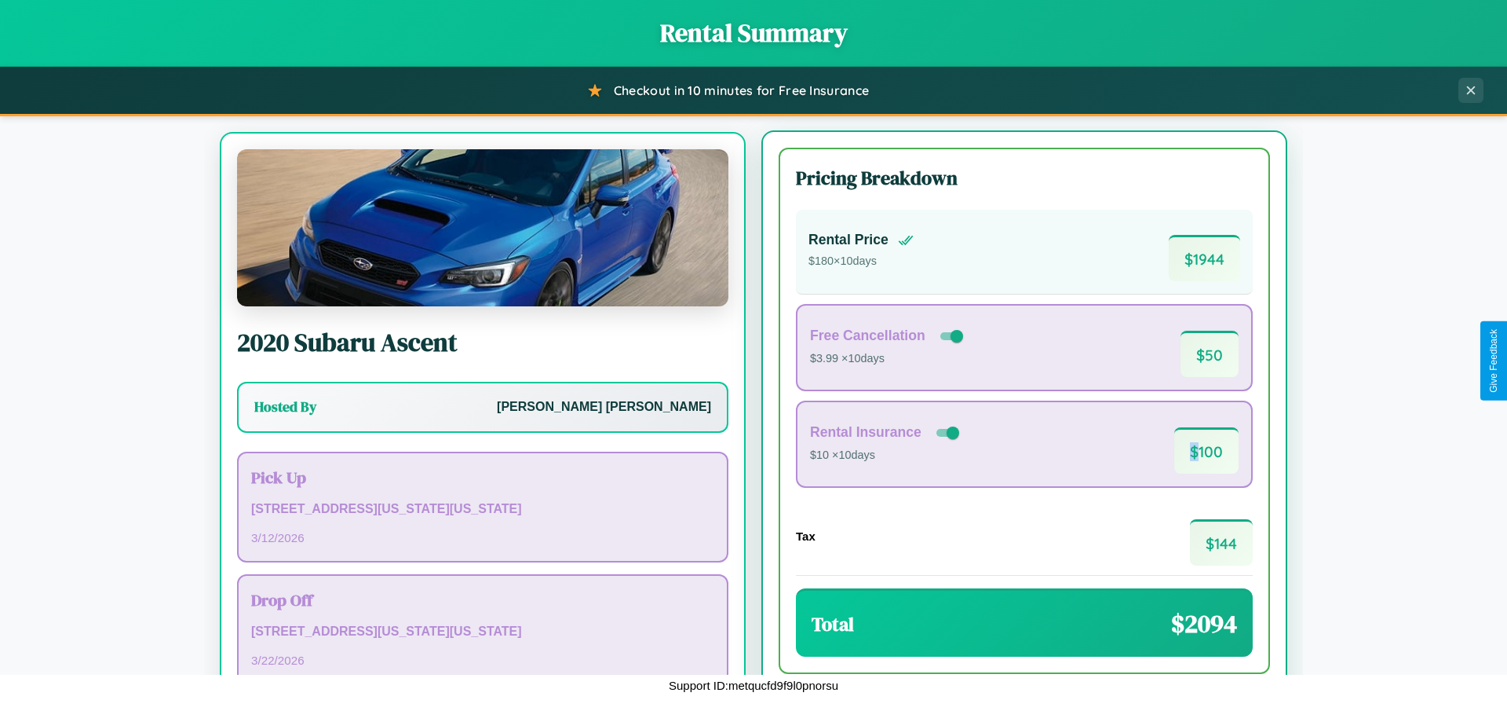 This screenshot has width=1507, height=722. I want to click on span: $ 50, so click(1210, 353).